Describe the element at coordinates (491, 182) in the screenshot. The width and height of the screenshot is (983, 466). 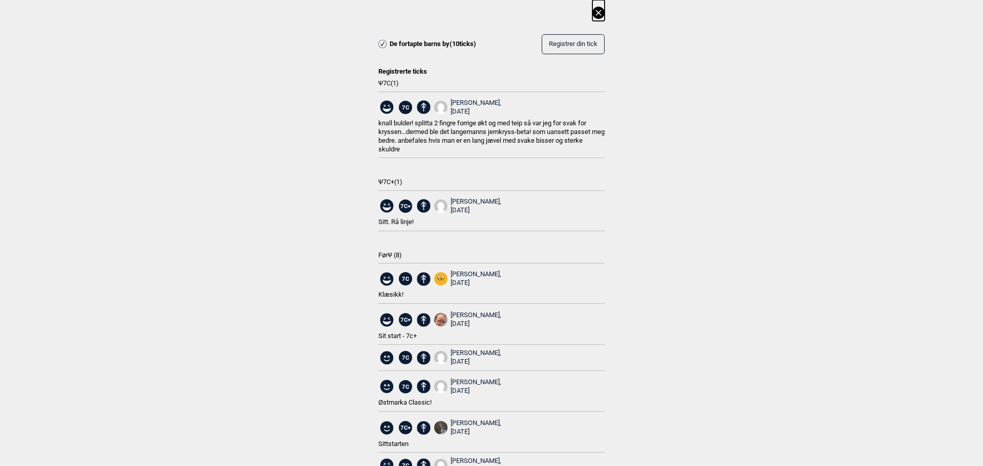
I see `span: Ψ 7C+ ( 1 )` at that location.